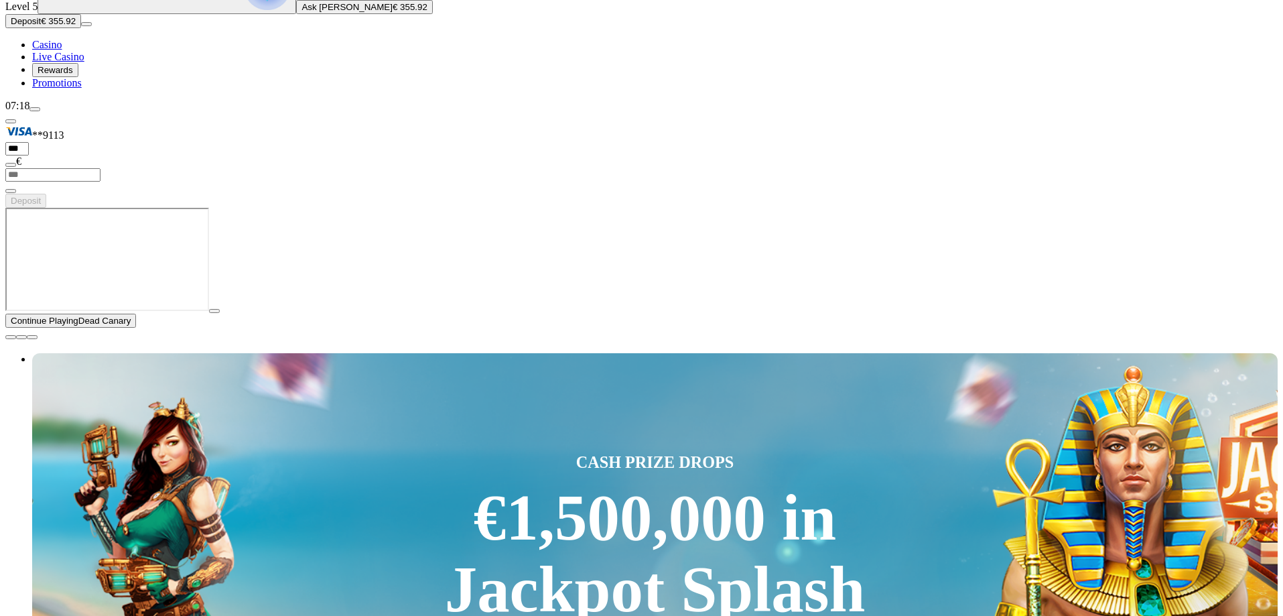 The image size is (1283, 616). What do you see at coordinates (57, 82) in the screenshot?
I see `a: Promotions` at bounding box center [57, 82].